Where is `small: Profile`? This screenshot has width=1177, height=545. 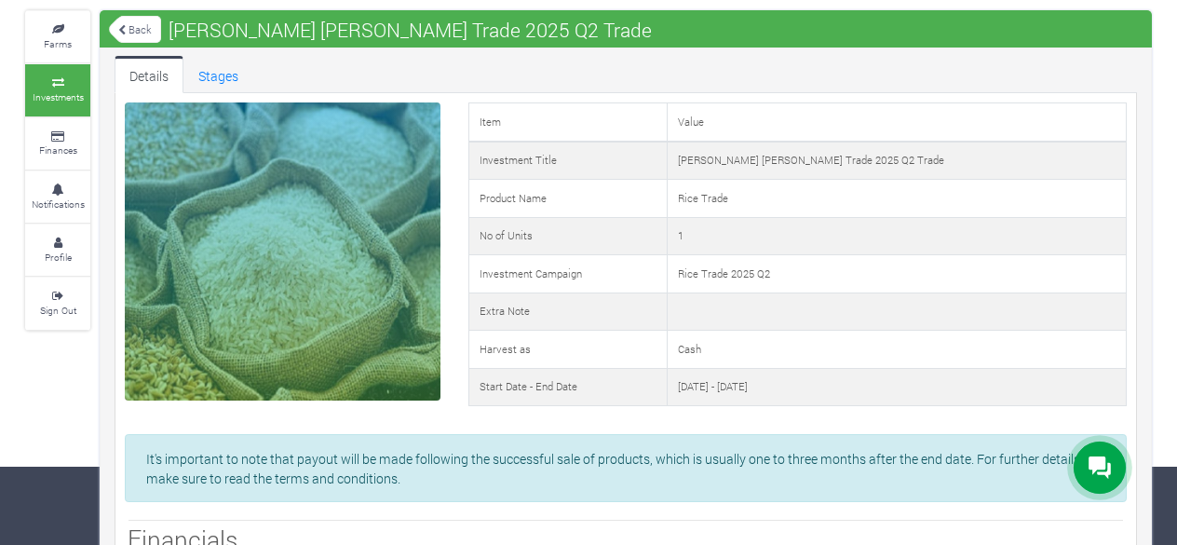
small: Profile is located at coordinates (58, 257).